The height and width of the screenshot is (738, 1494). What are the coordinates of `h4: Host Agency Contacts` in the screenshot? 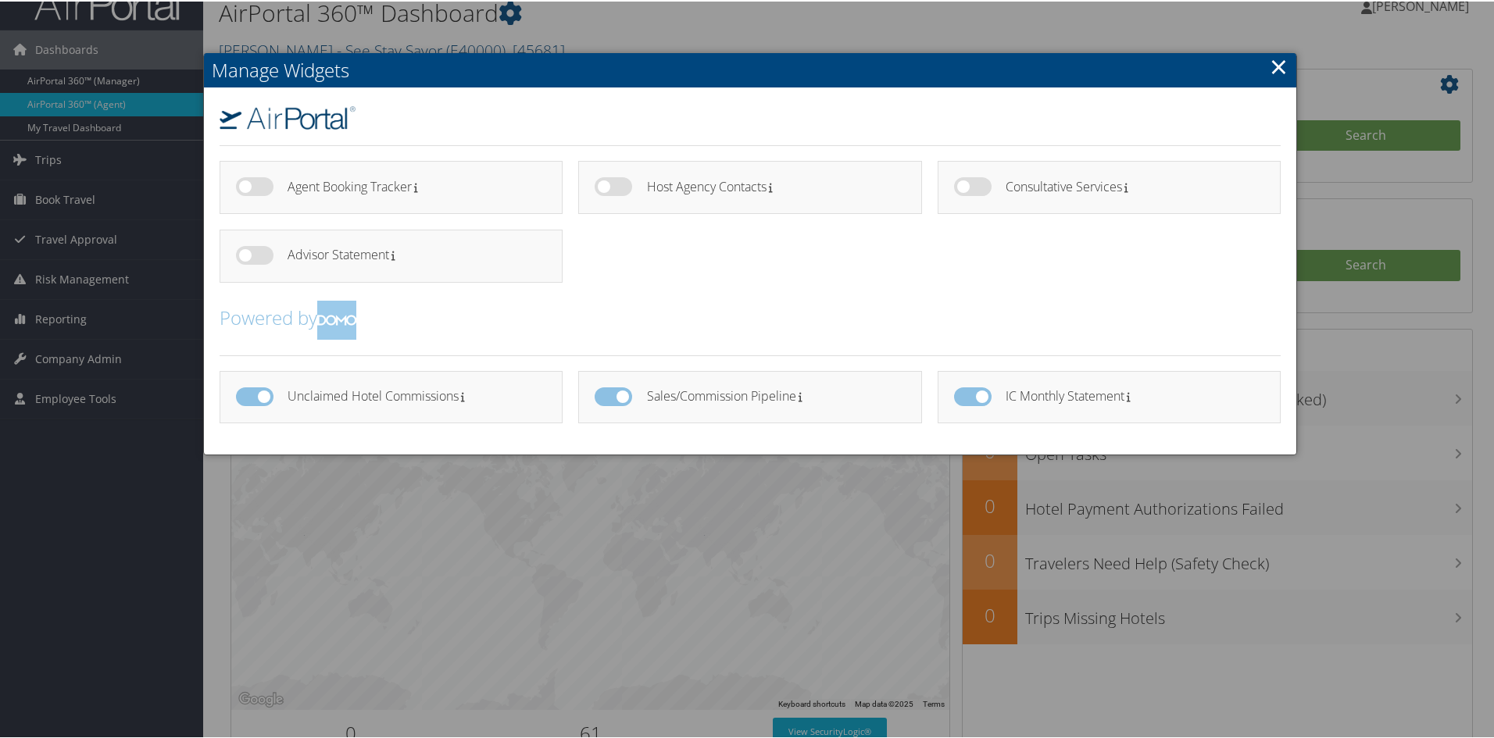 It's located at (770, 185).